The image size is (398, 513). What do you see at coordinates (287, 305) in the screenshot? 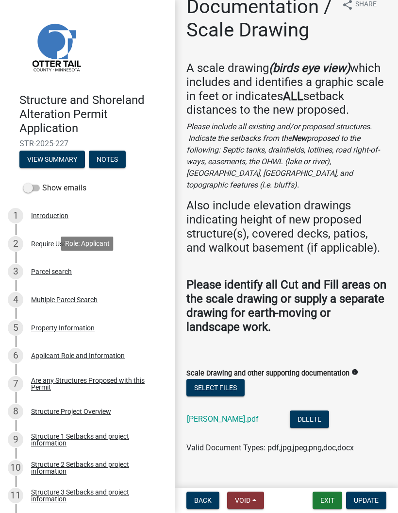
I see `strong: Please identify all Cut and Fill areas on the scale drawing or supply a separate drawing for eart...` at bounding box center [287, 305].